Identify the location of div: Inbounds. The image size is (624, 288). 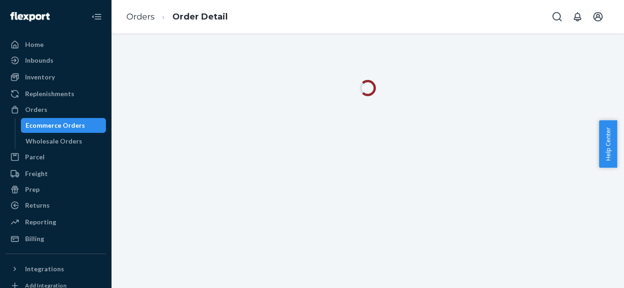
(39, 60).